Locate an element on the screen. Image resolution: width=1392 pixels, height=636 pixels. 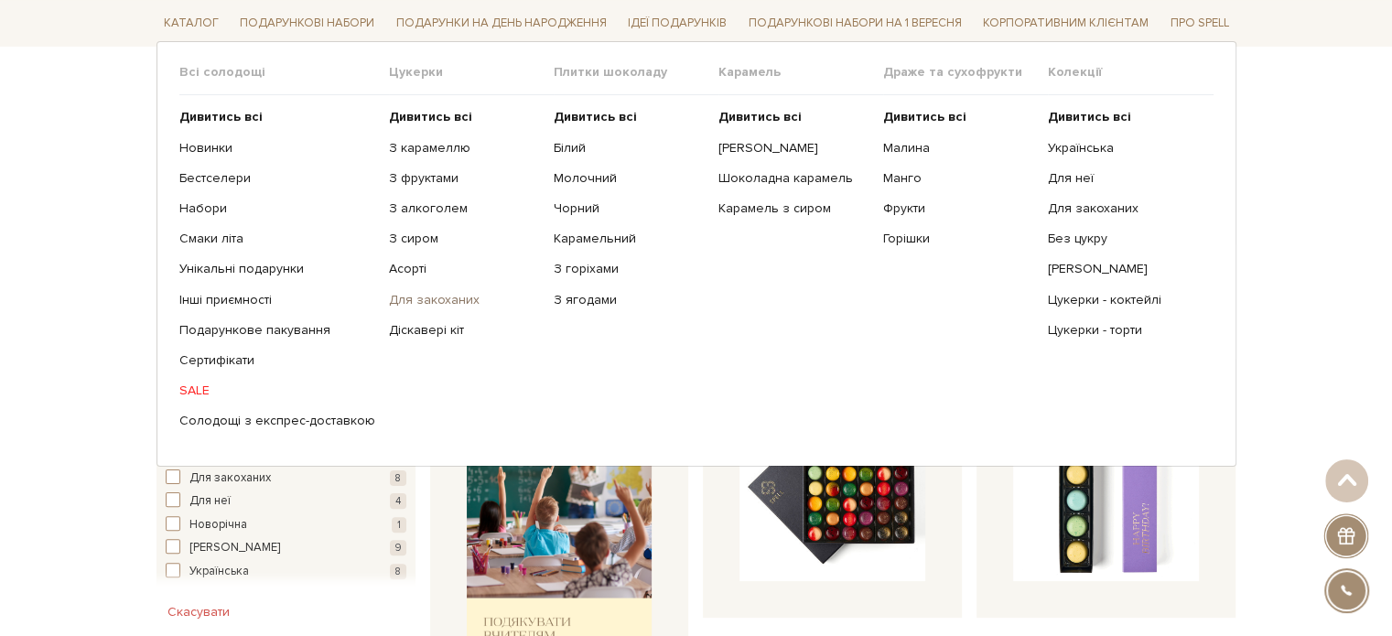
a: SALE is located at coordinates (277, 391).